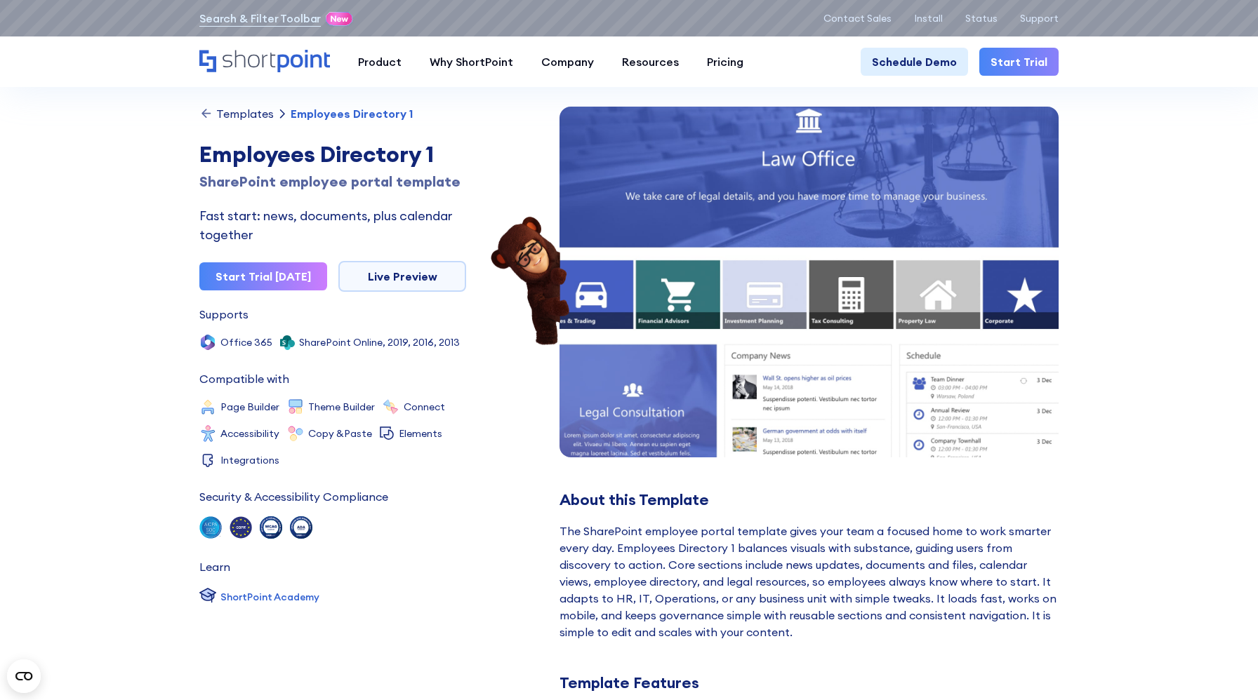 Image resolution: width=1258 pixels, height=700 pixels. What do you see at coordinates (250, 460) in the screenshot?
I see `div: Integrations` at bounding box center [250, 460].